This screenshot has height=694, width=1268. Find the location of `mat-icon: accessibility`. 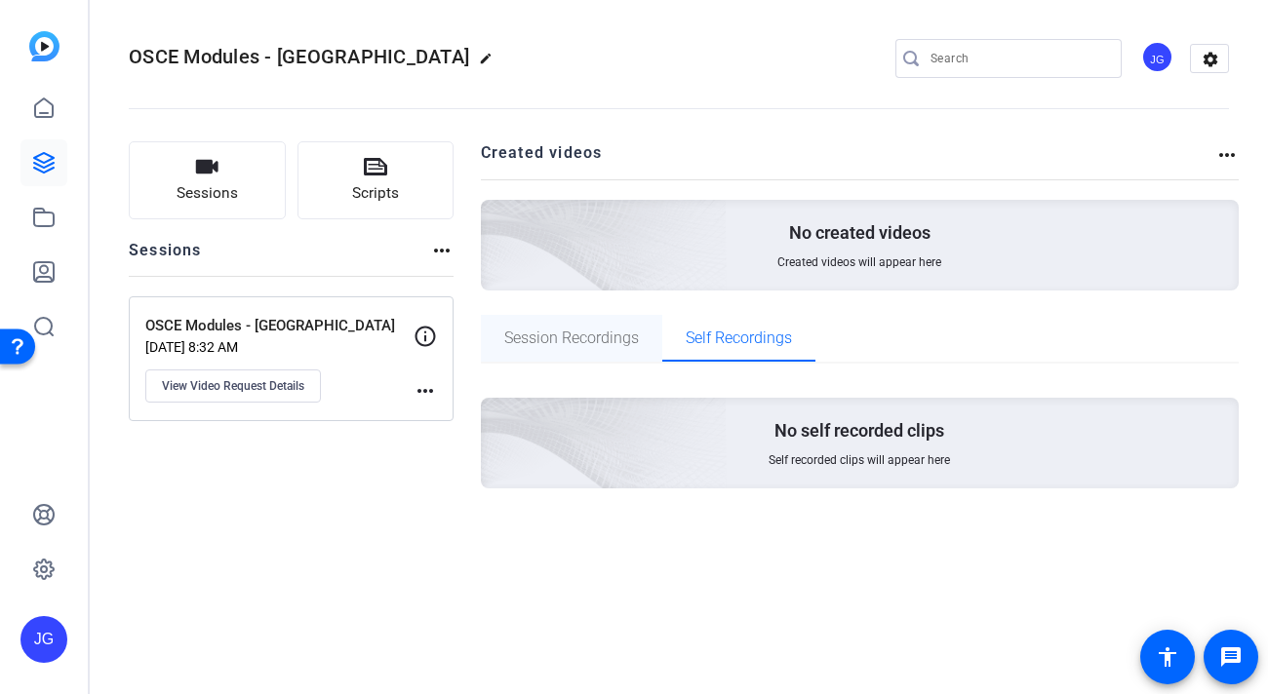

mat-icon: accessibility is located at coordinates (1167, 657).